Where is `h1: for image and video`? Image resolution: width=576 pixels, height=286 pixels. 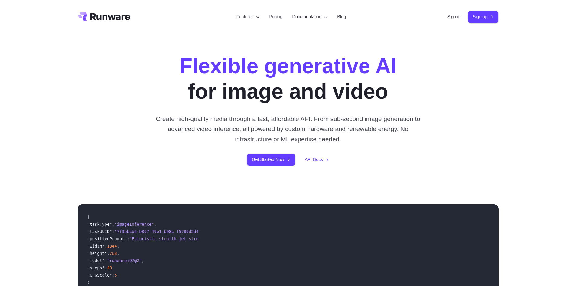 h1: for image and video is located at coordinates (288, 79).